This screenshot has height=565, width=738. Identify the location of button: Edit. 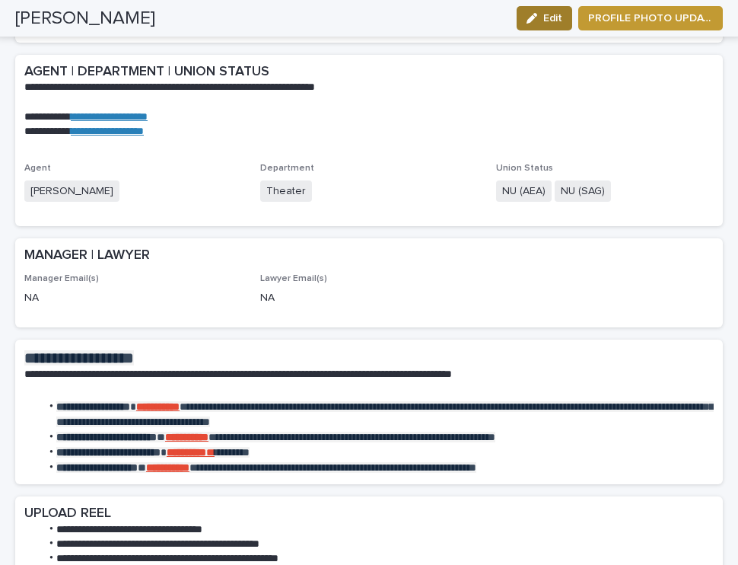
(544, 18).